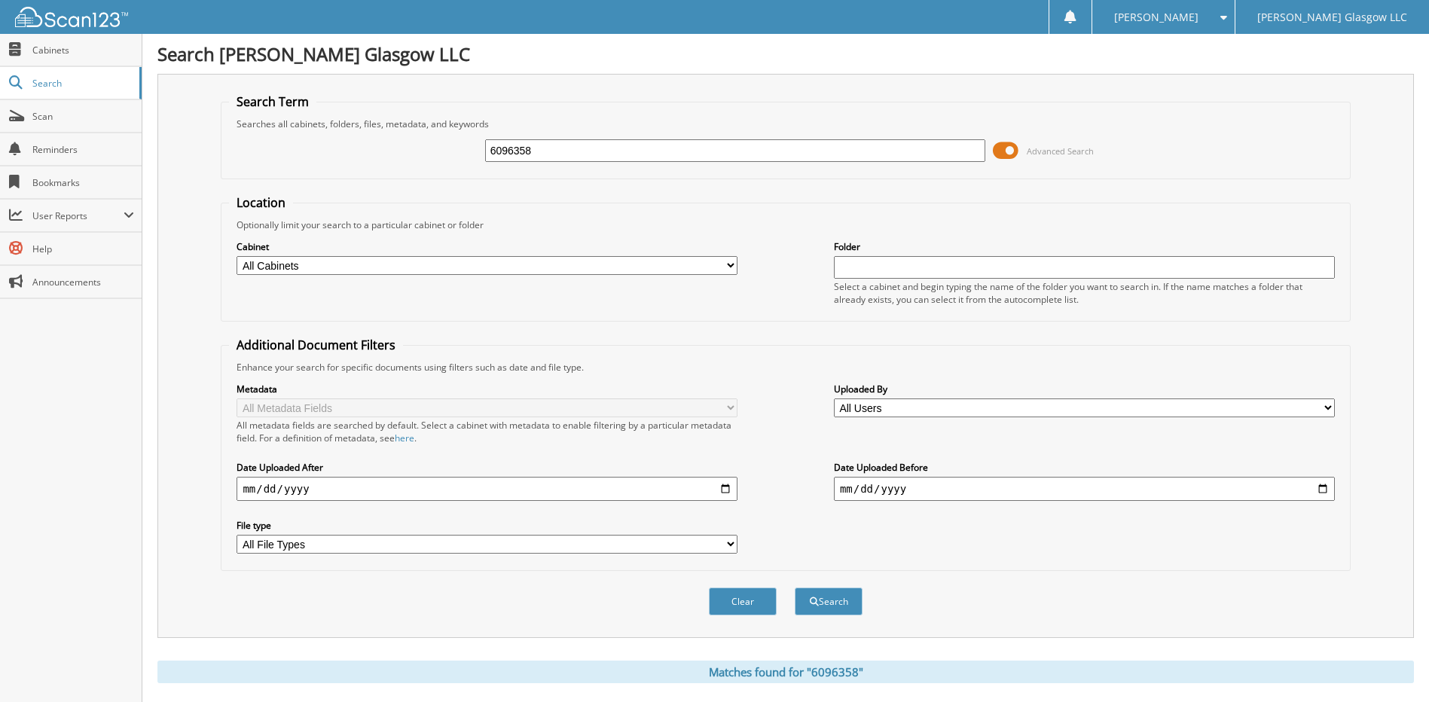  Describe the element at coordinates (486, 467) in the screenshot. I see `label: Date Uploaded After` at that location.